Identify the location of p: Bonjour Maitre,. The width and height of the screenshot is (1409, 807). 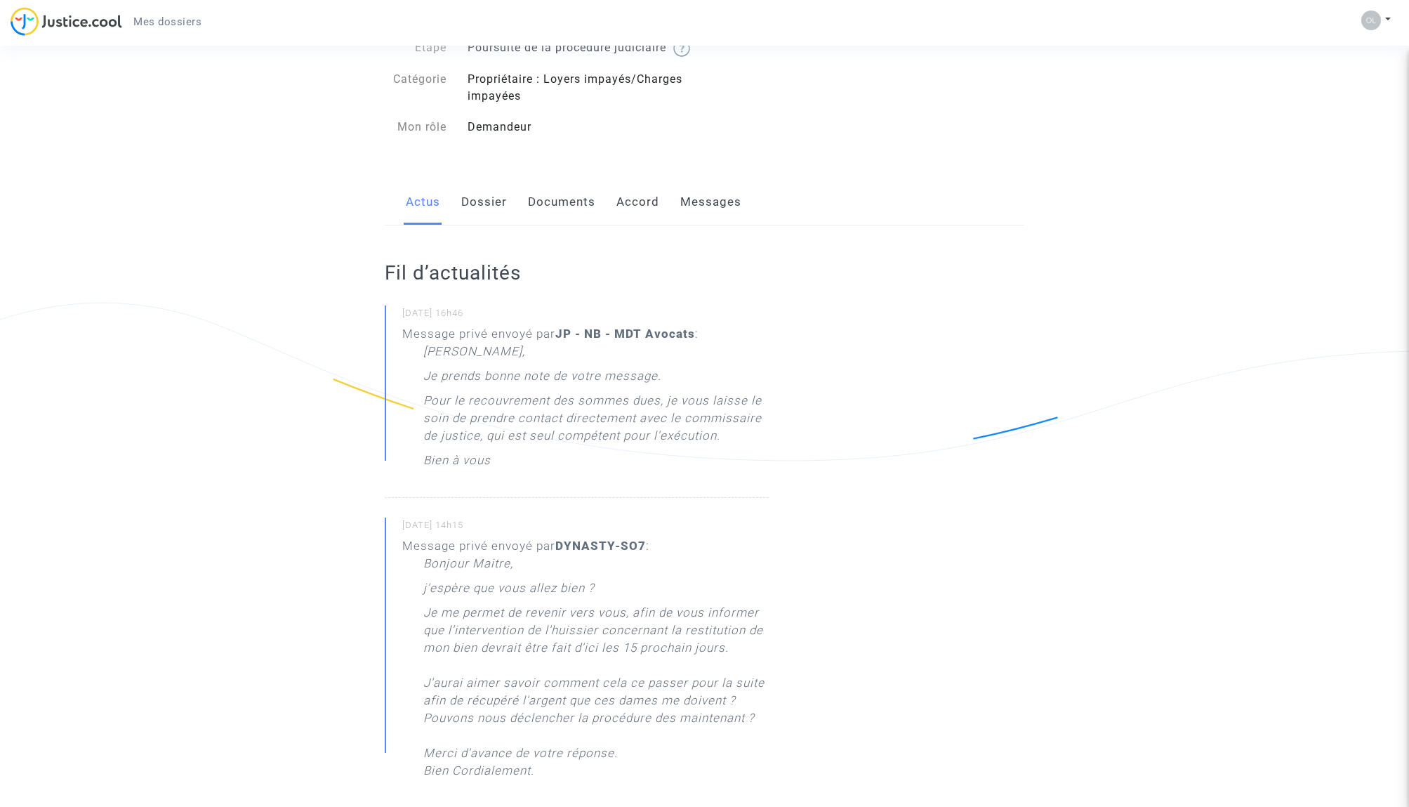
(468, 566).